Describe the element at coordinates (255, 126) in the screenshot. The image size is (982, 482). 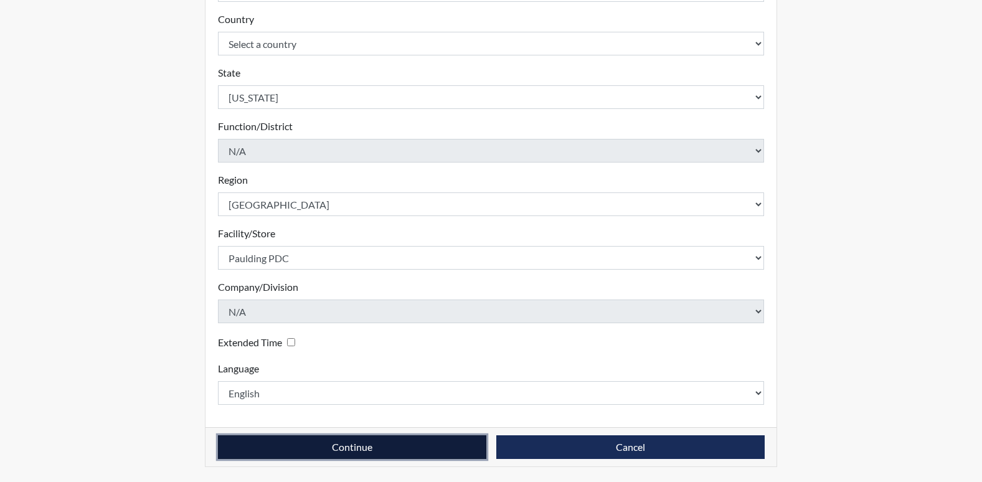
I see `label: Function/District` at that location.